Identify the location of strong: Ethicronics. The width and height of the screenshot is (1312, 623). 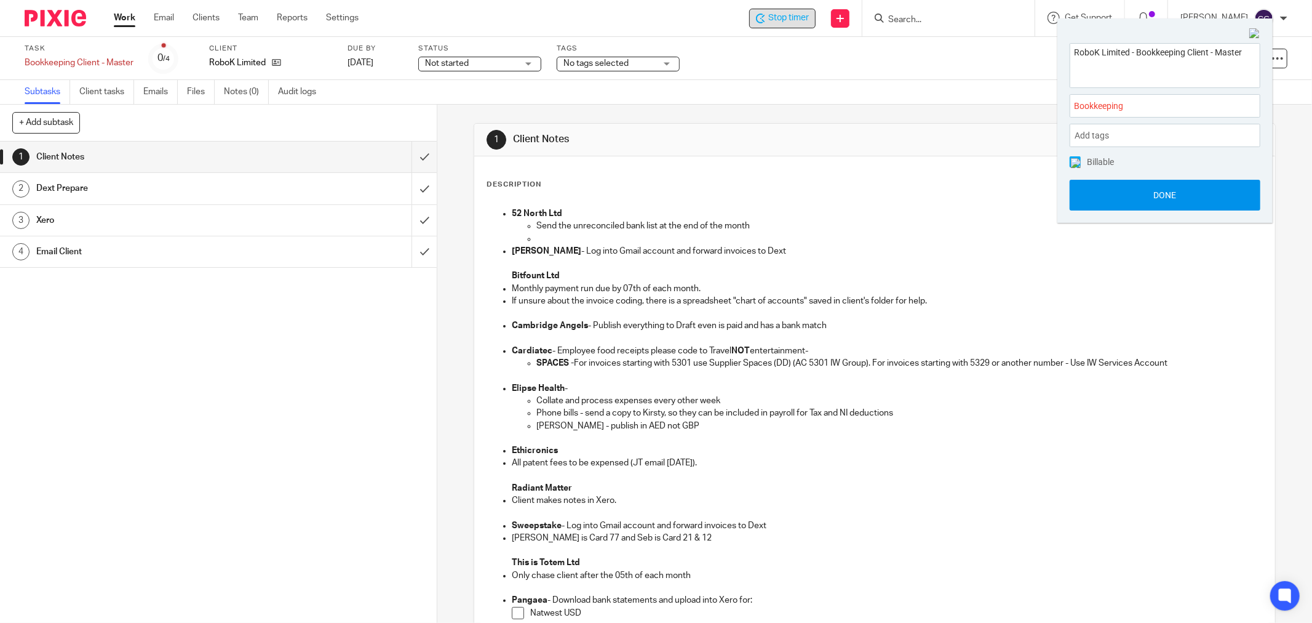
(535, 450).